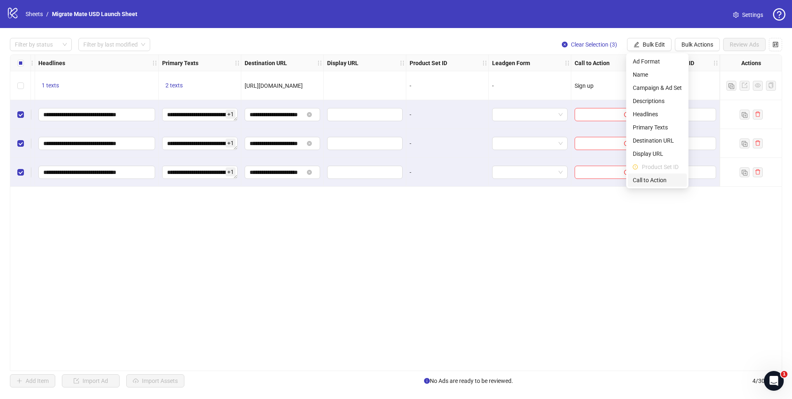 The width and height of the screenshot is (792, 399). I want to click on span: control, so click(776, 45).